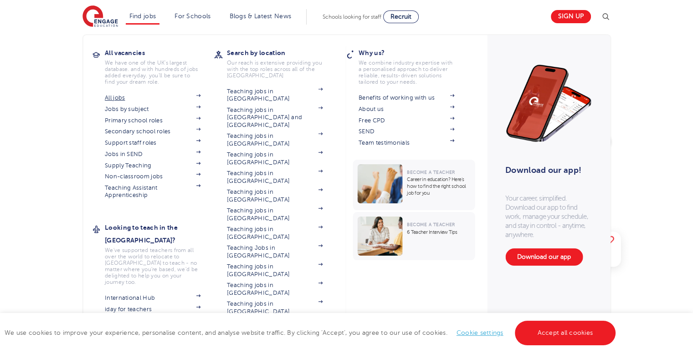 This screenshot has width=693, height=353. Describe the element at coordinates (159, 66) in the screenshot. I see `a: All vacanciesWe have one of the UK's largest database. and with hundreds of jobs added everyday. ...` at that location.